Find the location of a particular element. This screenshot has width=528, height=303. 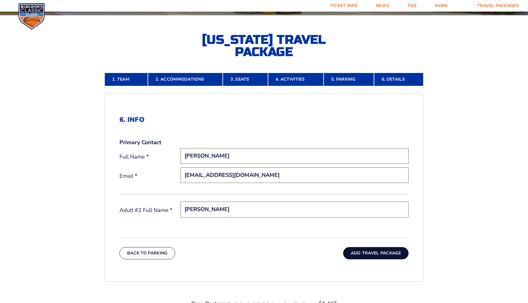

a: 4. Activities is located at coordinates (296, 79).